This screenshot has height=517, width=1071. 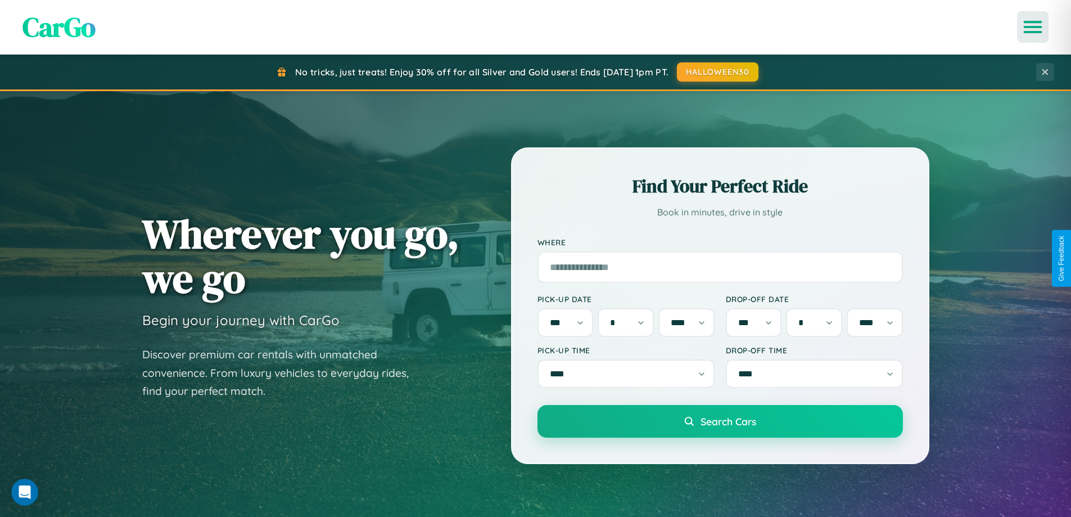 What do you see at coordinates (728, 421) in the screenshot?
I see `span: Search Cars` at bounding box center [728, 421].